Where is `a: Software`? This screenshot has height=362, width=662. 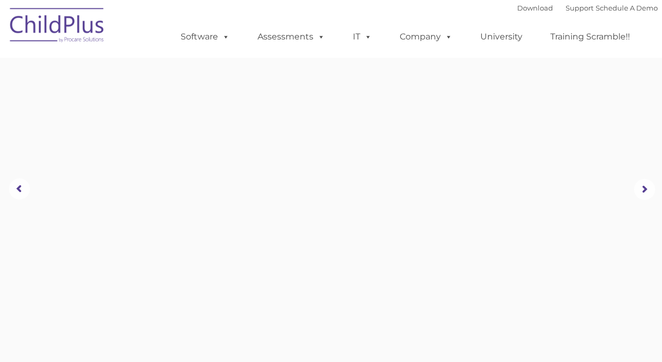 a: Software is located at coordinates (205, 37).